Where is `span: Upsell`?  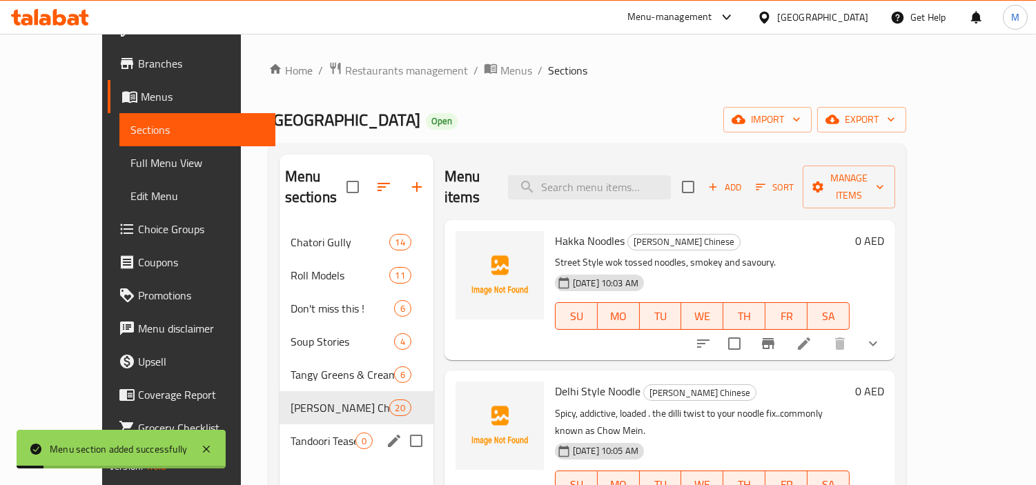 span: Upsell is located at coordinates (201, 362).